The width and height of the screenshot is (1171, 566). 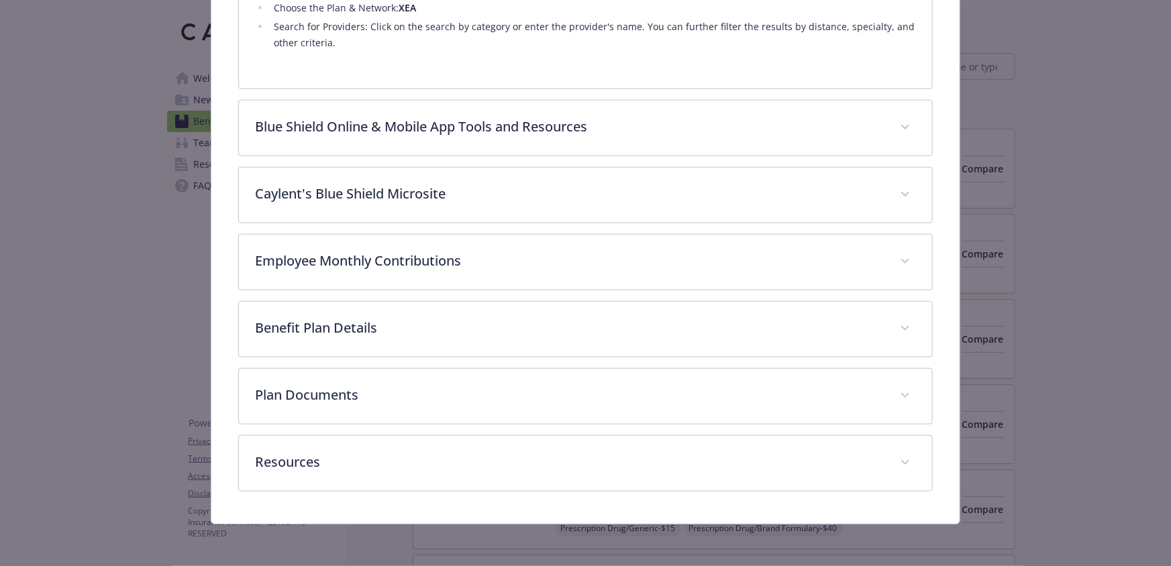 What do you see at coordinates (585, 262) in the screenshot?
I see `div: Employee Monthly Contributions` at bounding box center [585, 262].